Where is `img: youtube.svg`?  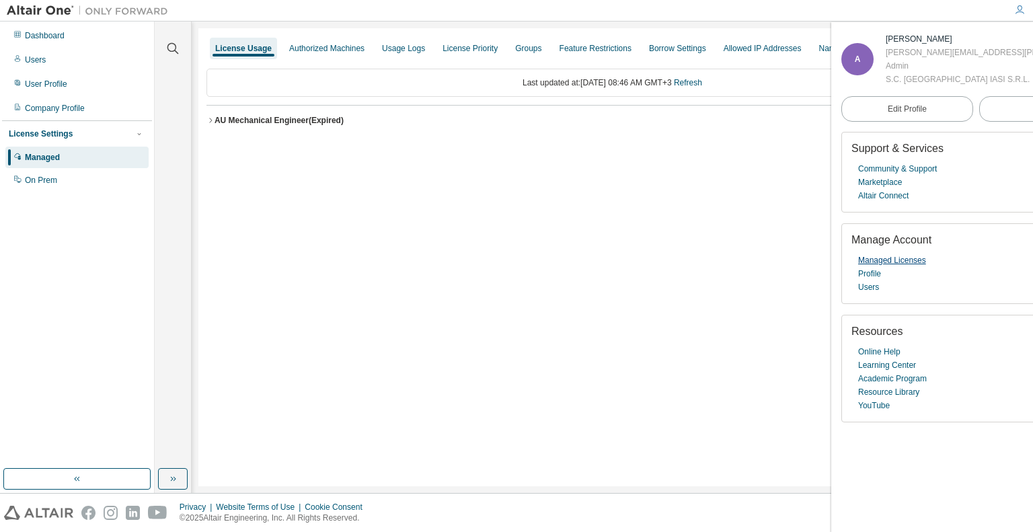 img: youtube.svg is located at coordinates (157, 513).